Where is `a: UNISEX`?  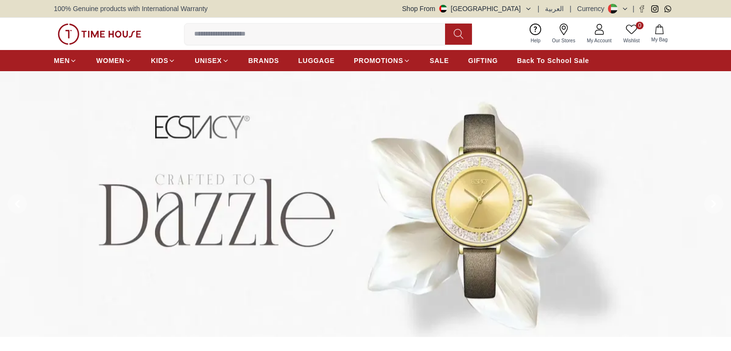
a: UNISEX is located at coordinates (211, 61).